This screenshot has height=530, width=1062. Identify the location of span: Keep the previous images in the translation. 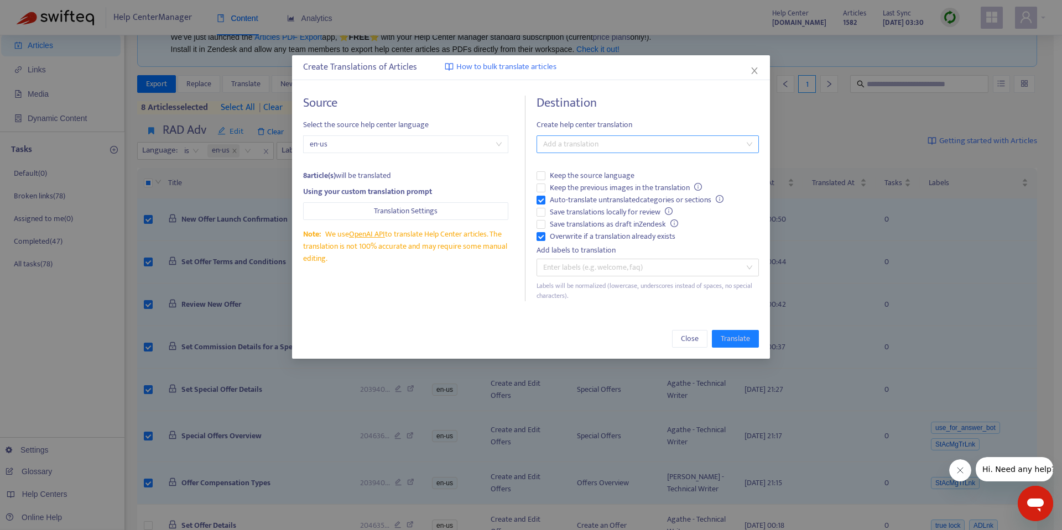
(625, 188).